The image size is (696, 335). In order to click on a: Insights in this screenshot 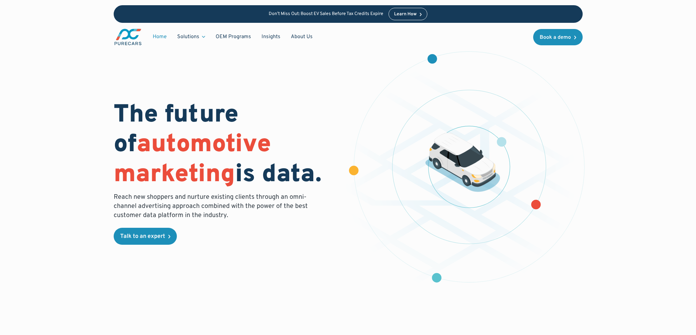, I will do `click(271, 37)`.